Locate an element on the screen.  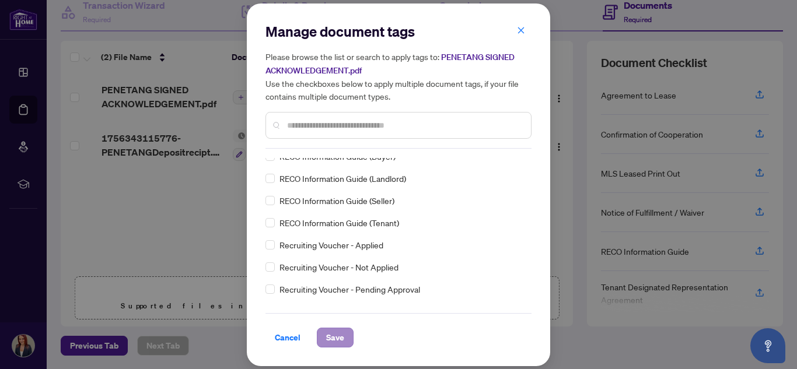
h2: Manage document tags is located at coordinates (398, 31).